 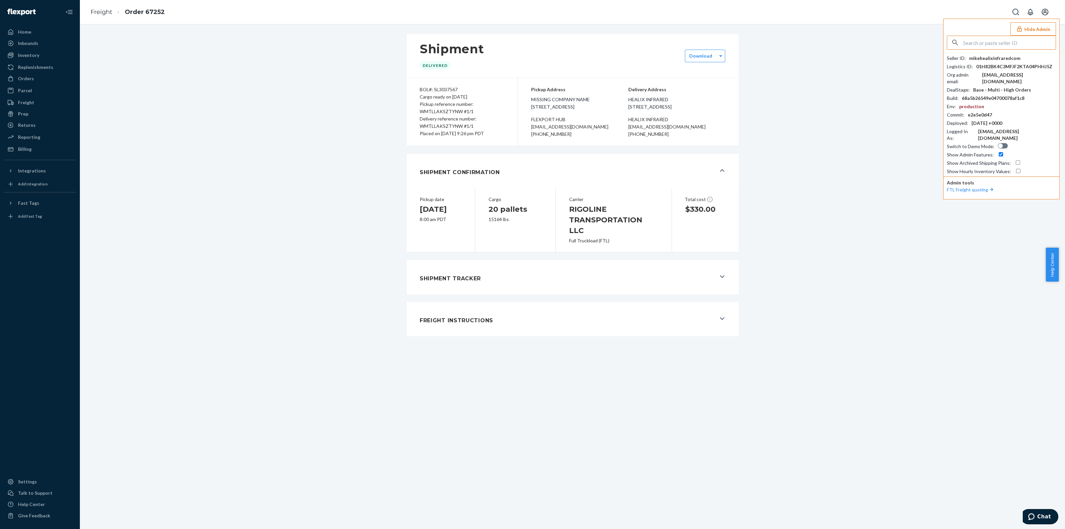 I want to click on div: Fast Tags, so click(x=29, y=203).